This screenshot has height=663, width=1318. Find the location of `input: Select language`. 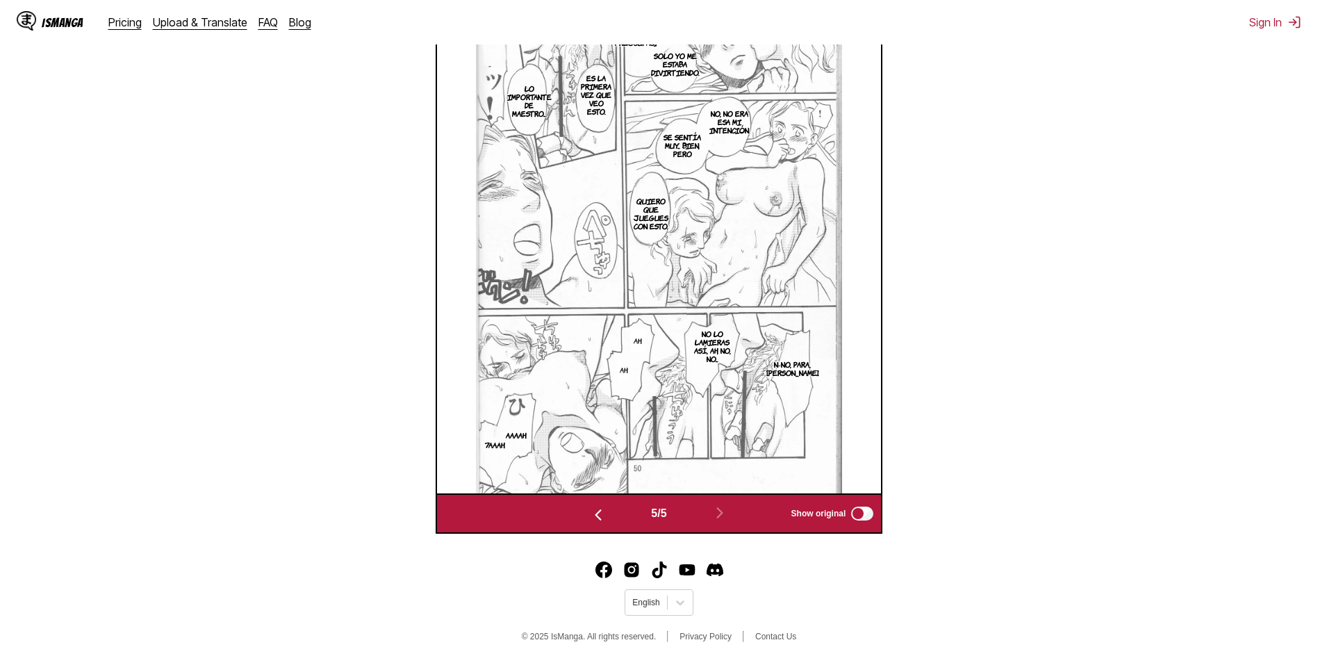

input: Select language is located at coordinates (633, 602).